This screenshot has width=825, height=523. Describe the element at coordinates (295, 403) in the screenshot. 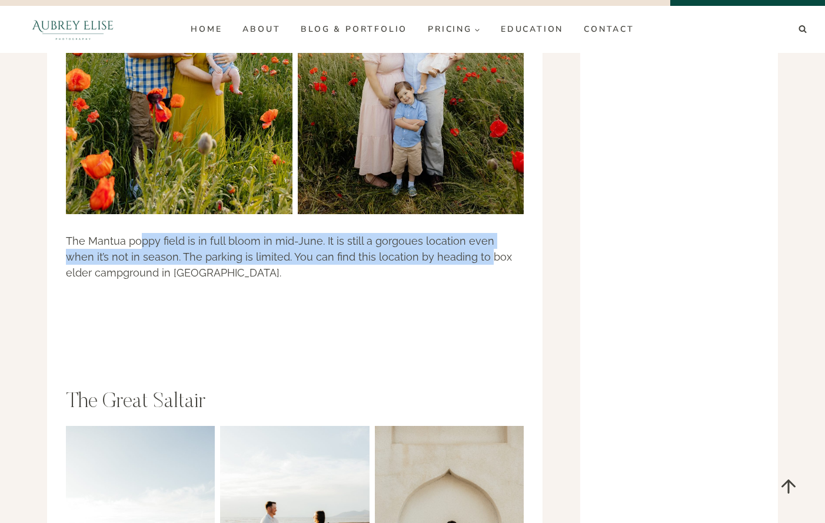

I see `h2: The Great Saltair` at that location.